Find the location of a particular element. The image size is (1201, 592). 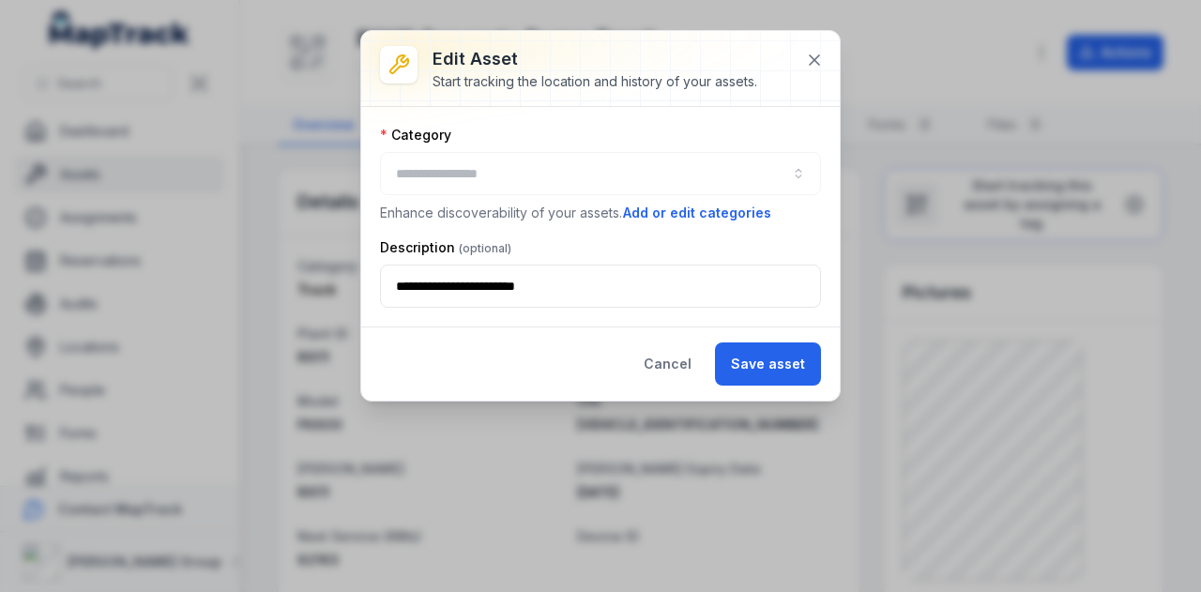

h3: Edit asset is located at coordinates (595, 59).